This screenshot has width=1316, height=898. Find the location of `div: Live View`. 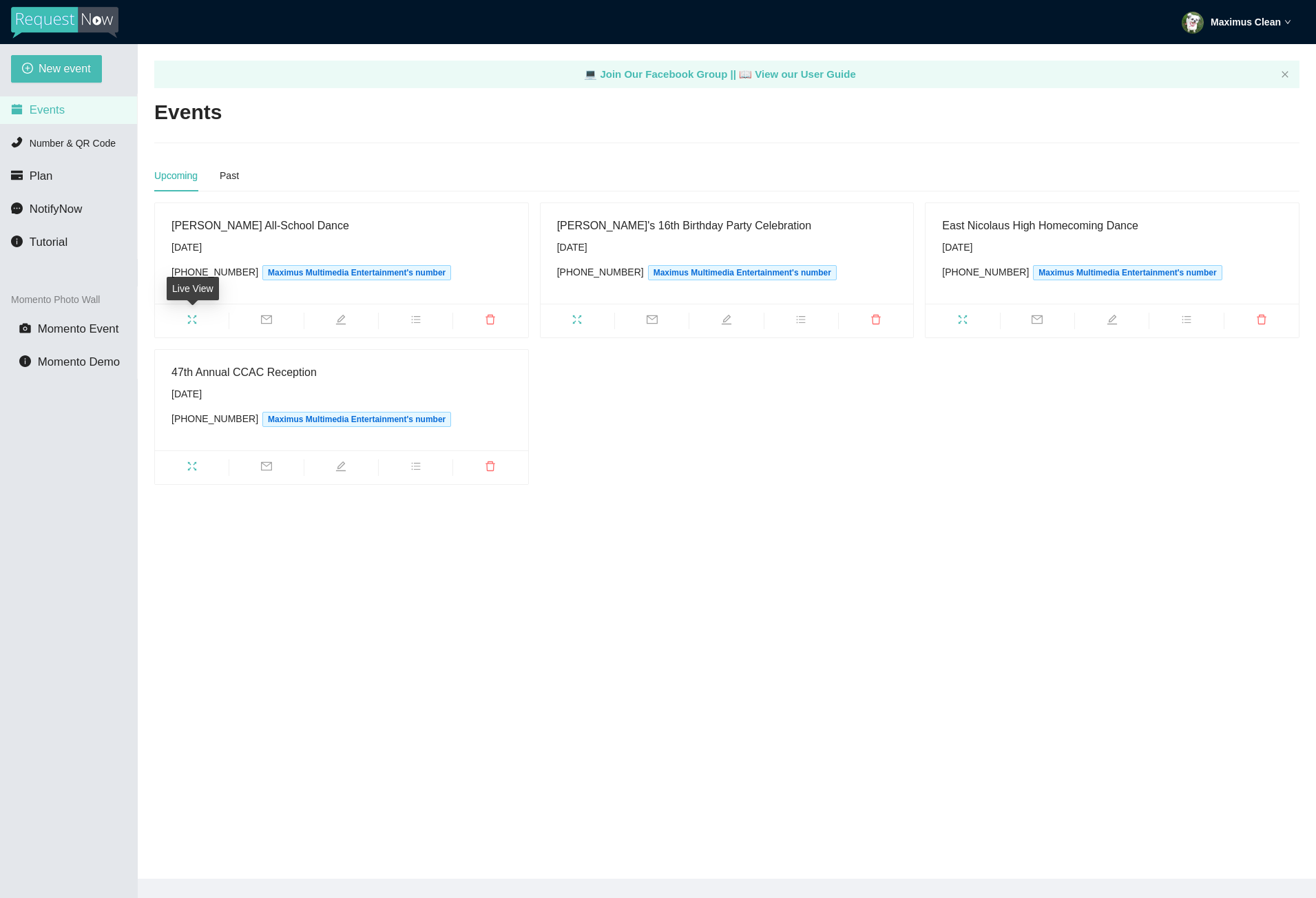

div: Live View is located at coordinates (193, 288).